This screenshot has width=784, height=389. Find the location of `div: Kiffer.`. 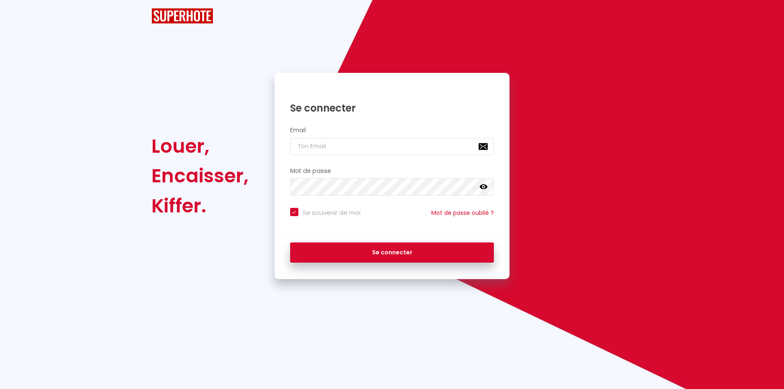

div: Kiffer. is located at coordinates (200, 206).